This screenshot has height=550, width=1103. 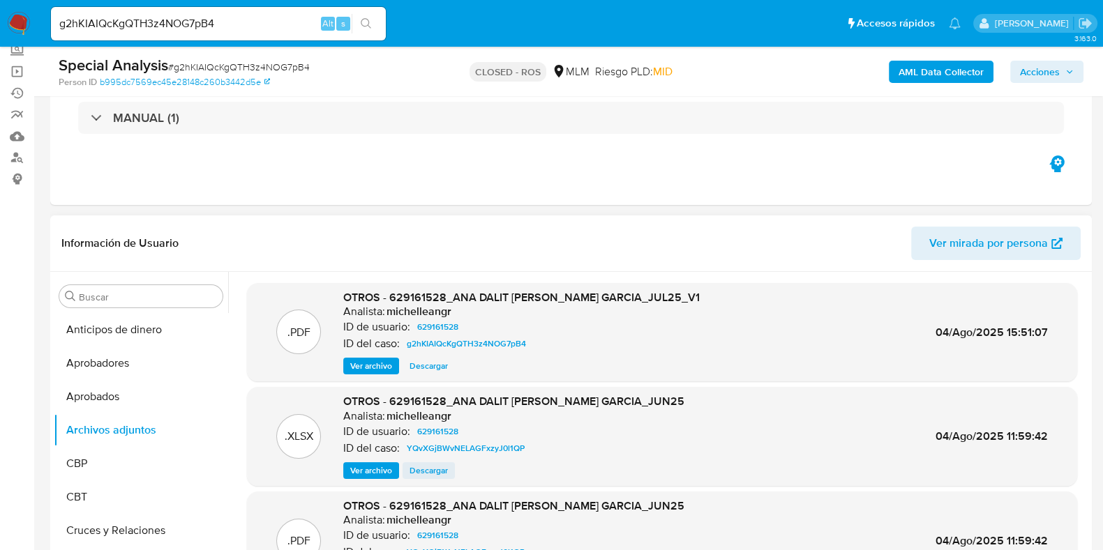 What do you see at coordinates (146, 118) in the screenshot?
I see `h3: MANUAL (1)` at bounding box center [146, 118].